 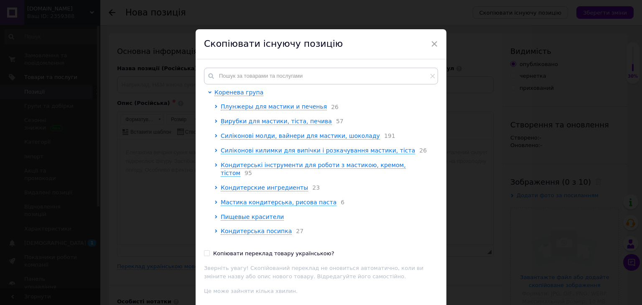 I want to click on span: Кондитерські інструменти для роботи з мастикою, кремом, тістом, so click(x=313, y=169).